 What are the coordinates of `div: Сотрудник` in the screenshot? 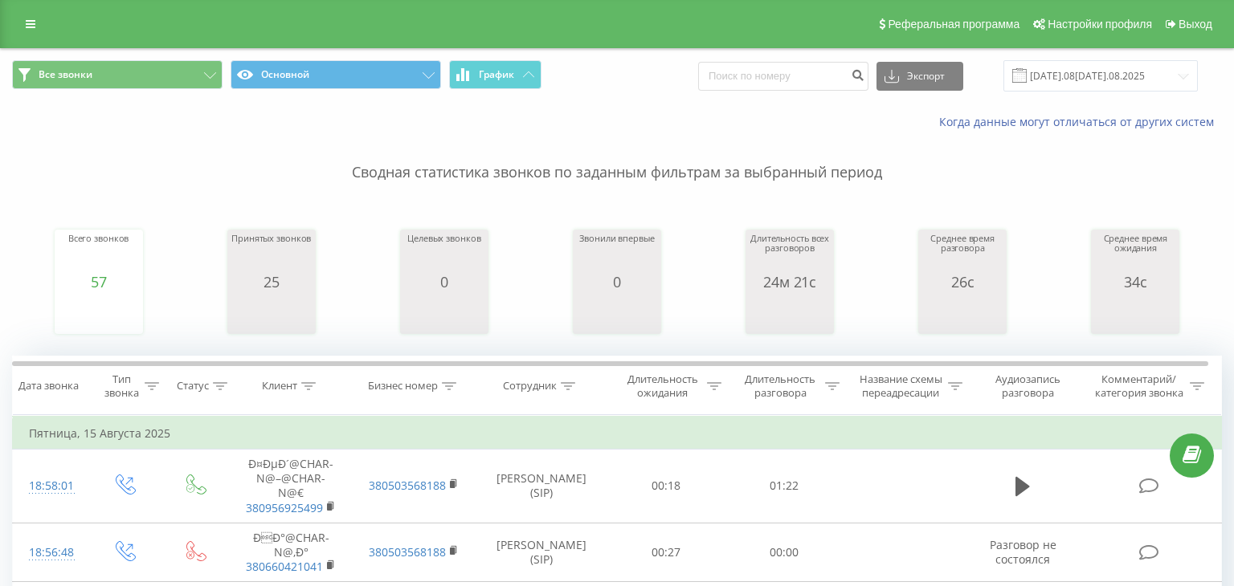 It's located at (529, 386).